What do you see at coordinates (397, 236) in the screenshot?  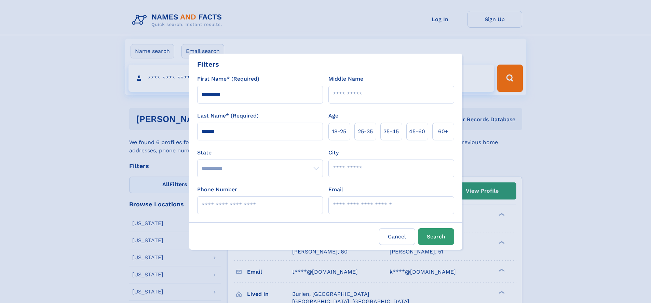 I see `label: Cancel` at bounding box center [397, 236].